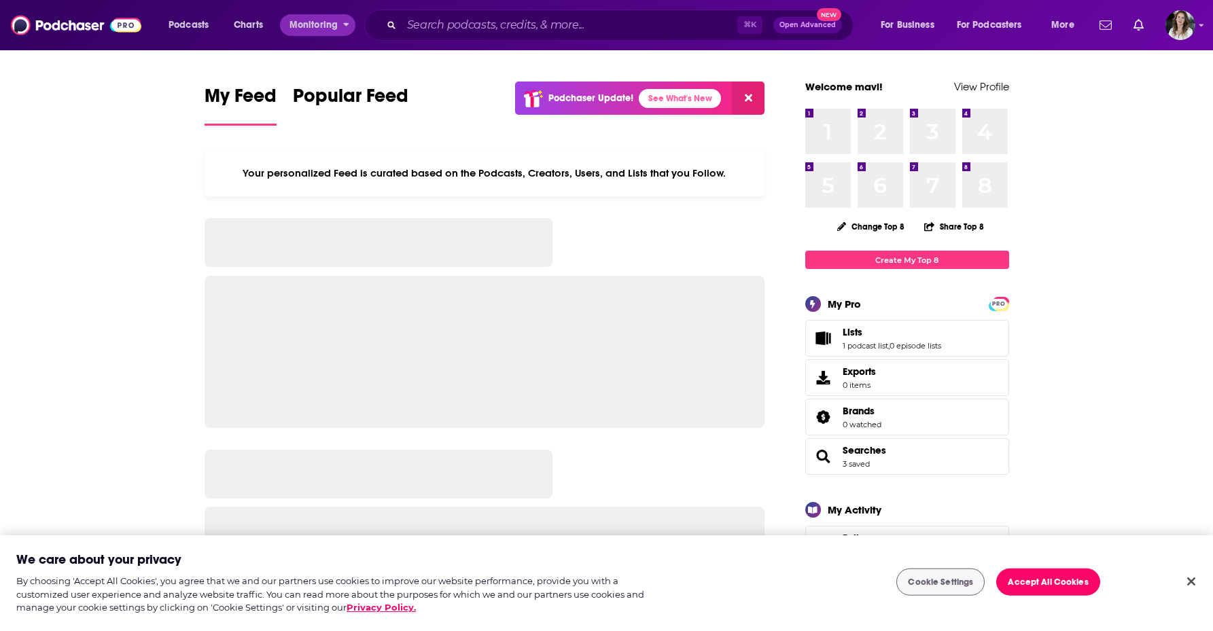 This screenshot has width=1213, height=631. What do you see at coordinates (248, 25) in the screenshot?
I see `span: Charts` at bounding box center [248, 25].